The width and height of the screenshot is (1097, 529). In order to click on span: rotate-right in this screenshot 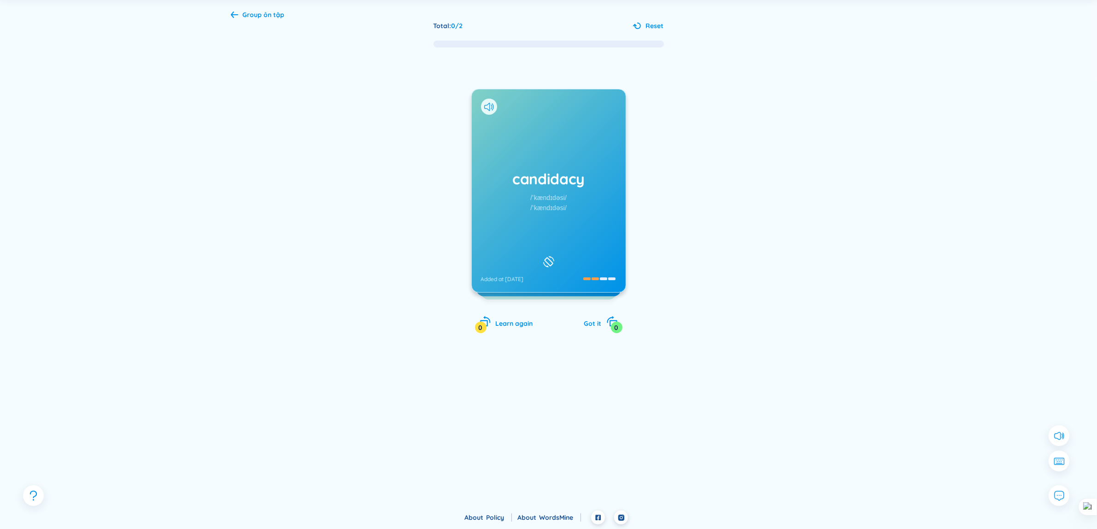, I will do `click(612, 321)`.